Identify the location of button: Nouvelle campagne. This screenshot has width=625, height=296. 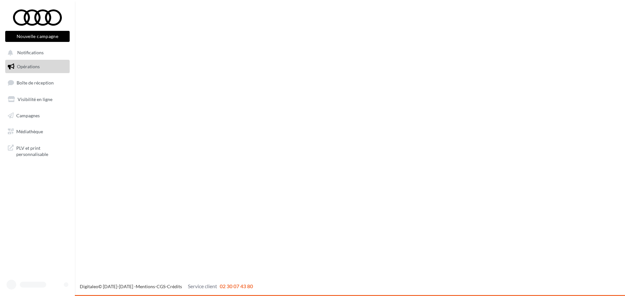
(37, 36).